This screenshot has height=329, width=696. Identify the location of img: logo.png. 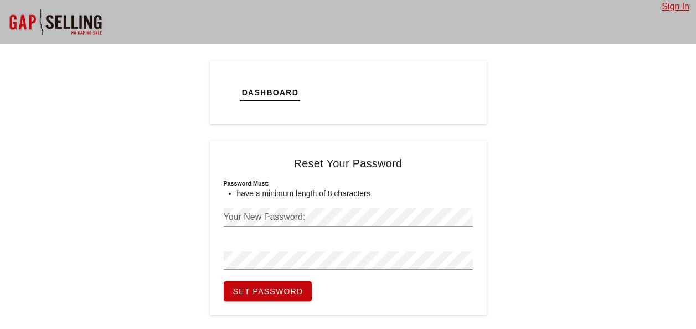
(234, 91).